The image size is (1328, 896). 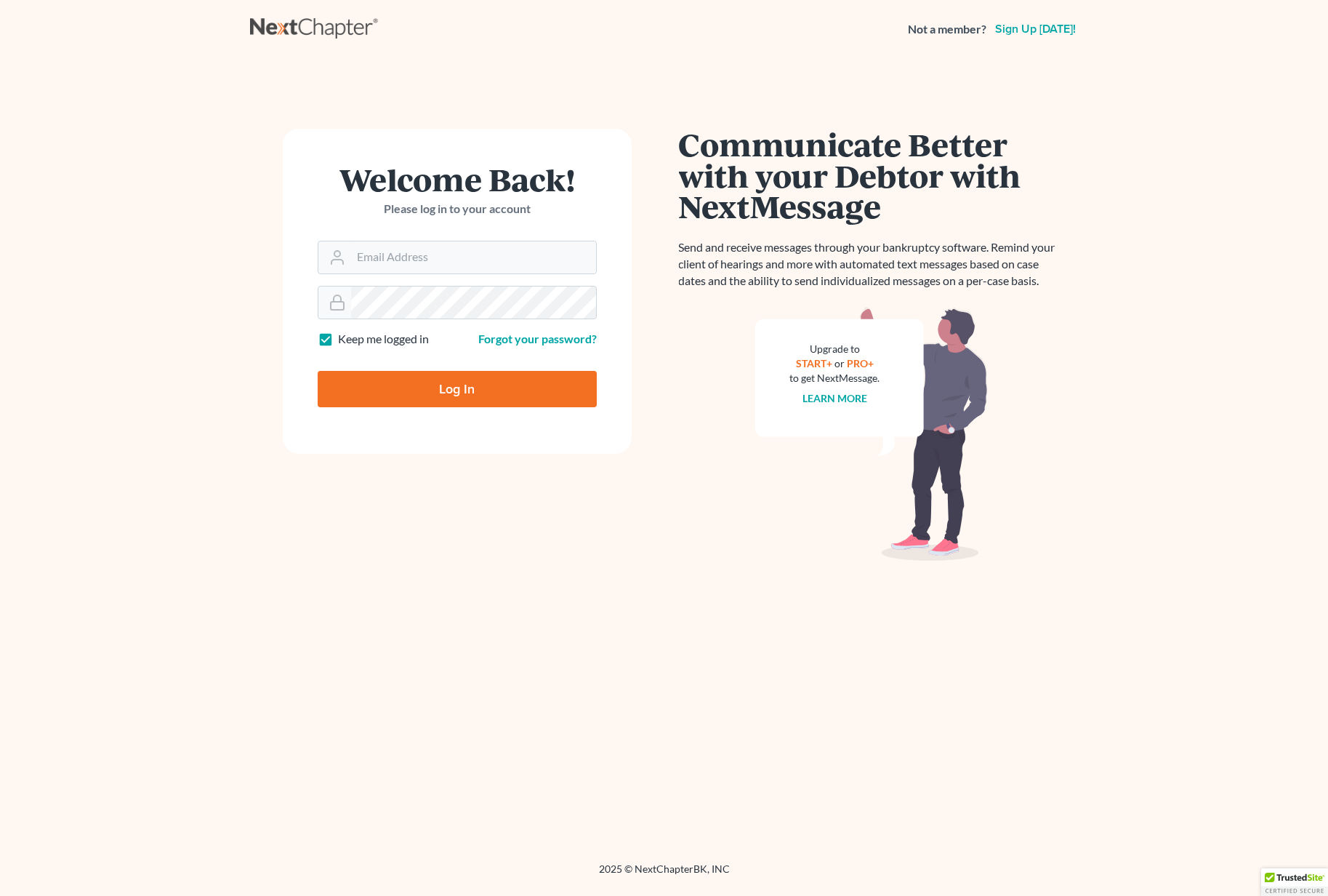 What do you see at coordinates (836, 378) in the screenshot?
I see `div: to get NextMessage.` at bounding box center [836, 378].